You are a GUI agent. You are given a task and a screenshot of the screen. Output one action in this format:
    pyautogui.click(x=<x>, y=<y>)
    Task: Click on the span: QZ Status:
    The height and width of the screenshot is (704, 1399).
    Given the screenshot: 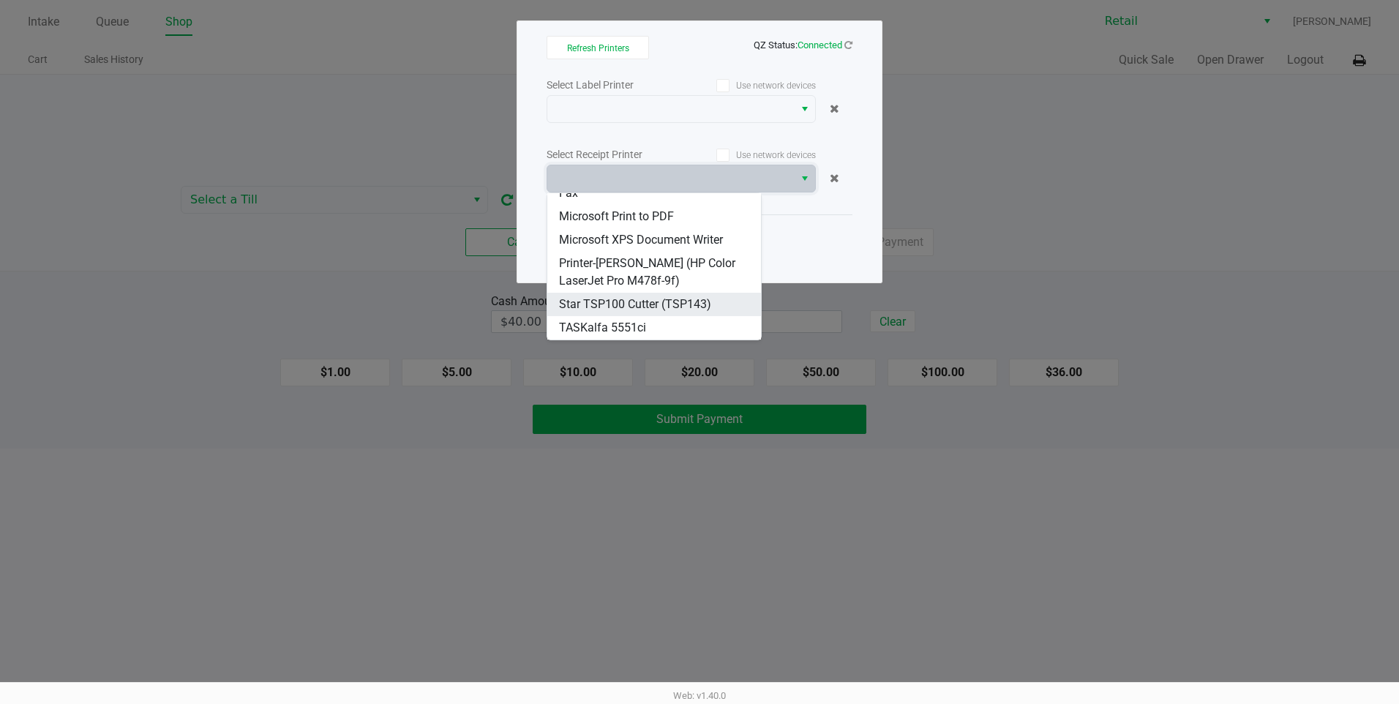 What is the action you would take?
    pyautogui.click(x=803, y=45)
    